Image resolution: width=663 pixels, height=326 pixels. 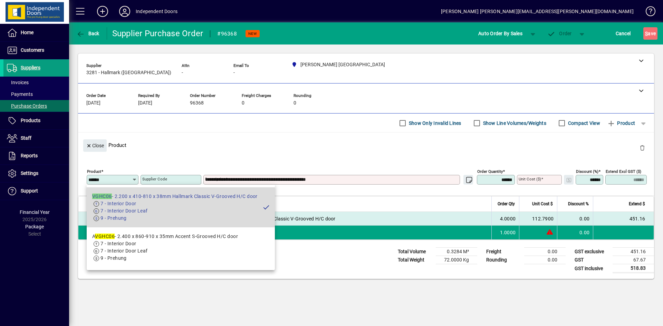 I want to click on mat-label: Unit Cost ($), so click(x=529, y=179).